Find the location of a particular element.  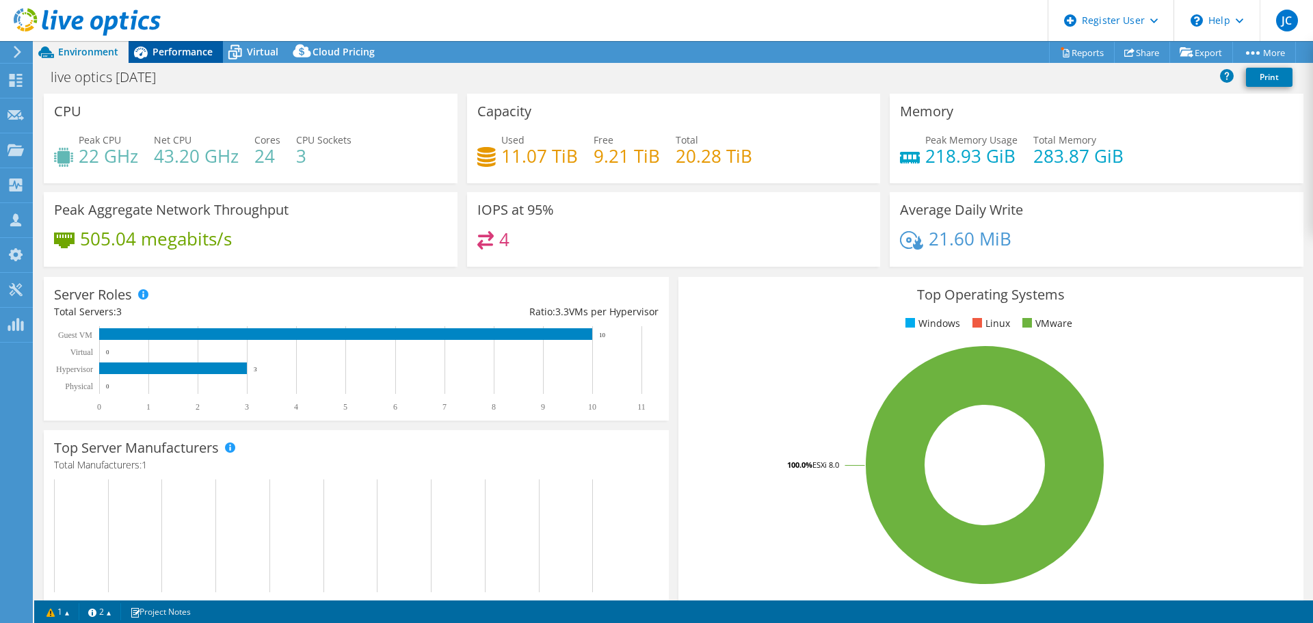

h4: 21.60 MiB is located at coordinates (969, 239).